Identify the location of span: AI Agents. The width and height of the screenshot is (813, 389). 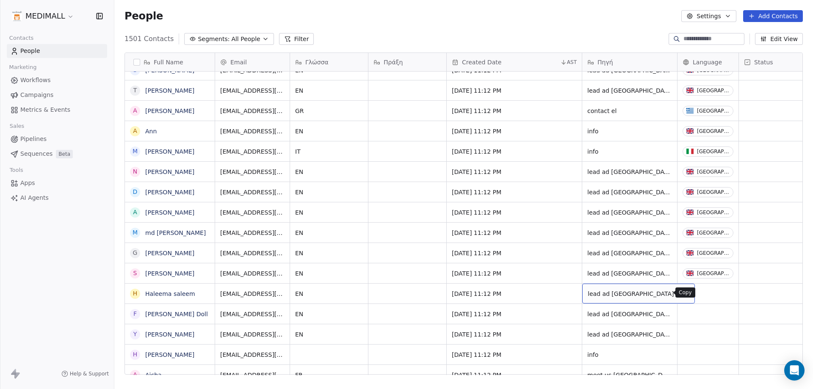
(34, 198).